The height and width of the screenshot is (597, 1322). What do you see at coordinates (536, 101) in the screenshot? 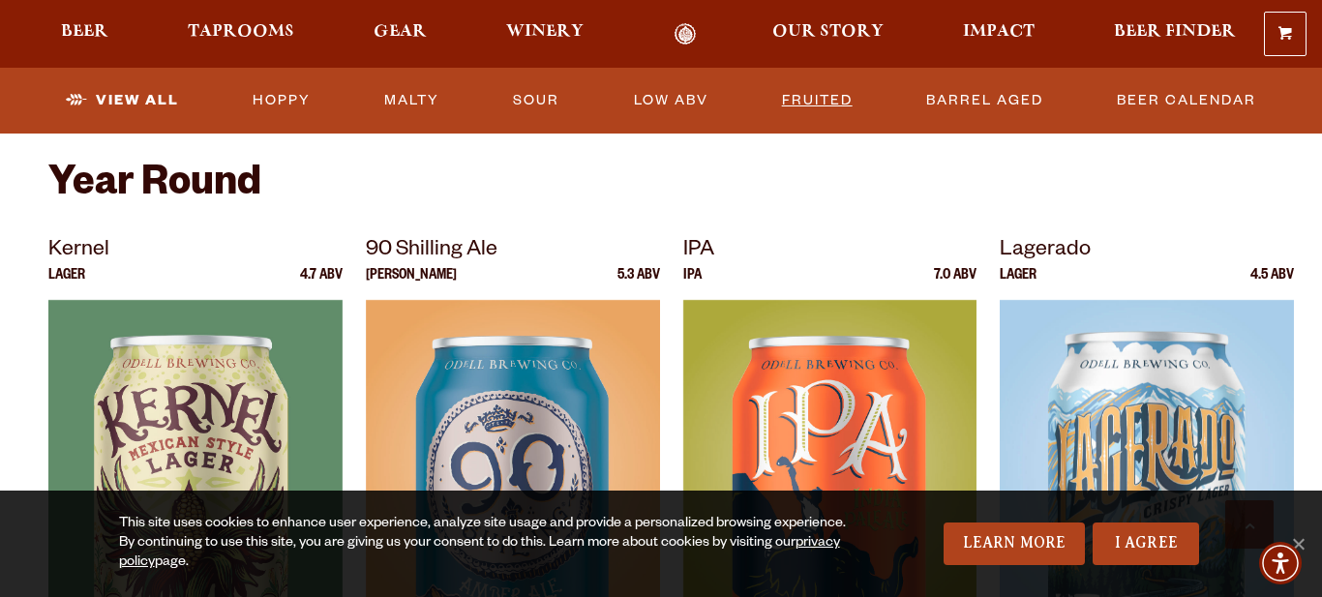
I see `a: Sour` at bounding box center [536, 101].